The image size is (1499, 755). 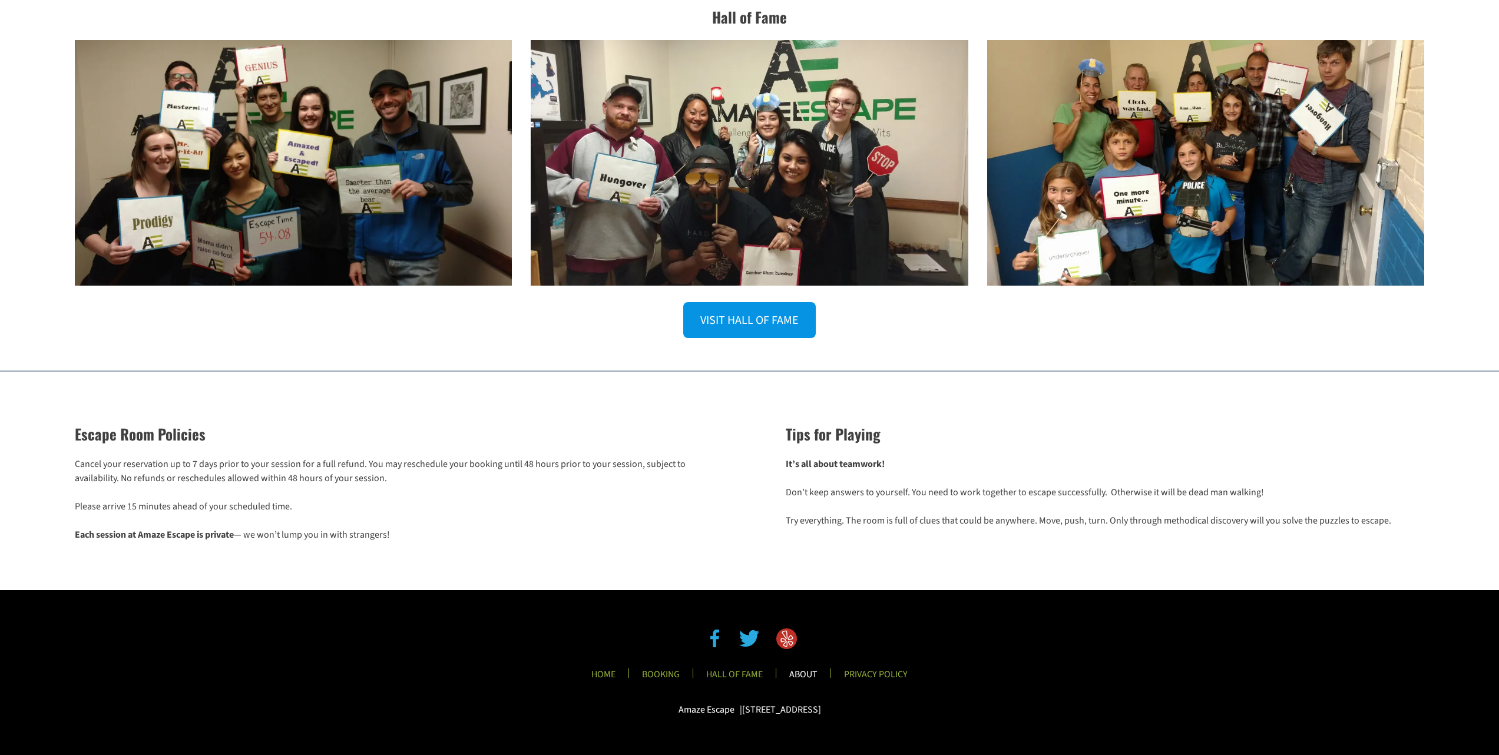 I want to click on h2: Escape Room Policies, so click(x=393, y=434).